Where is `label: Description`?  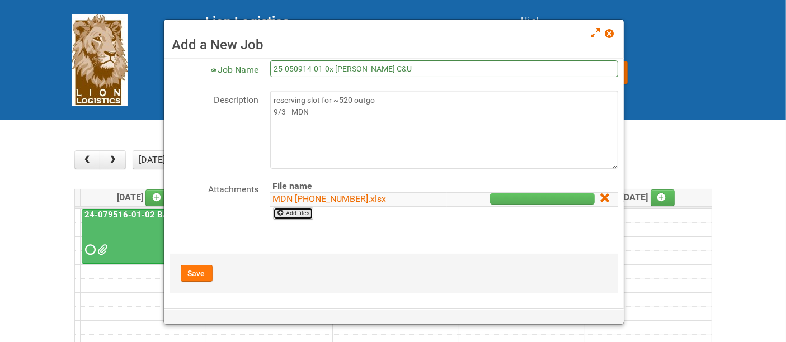
label: Description is located at coordinates (214, 98).